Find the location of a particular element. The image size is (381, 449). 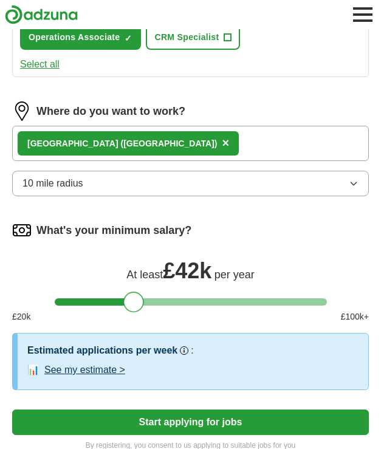

button: See my estimate > is located at coordinates (84, 370).